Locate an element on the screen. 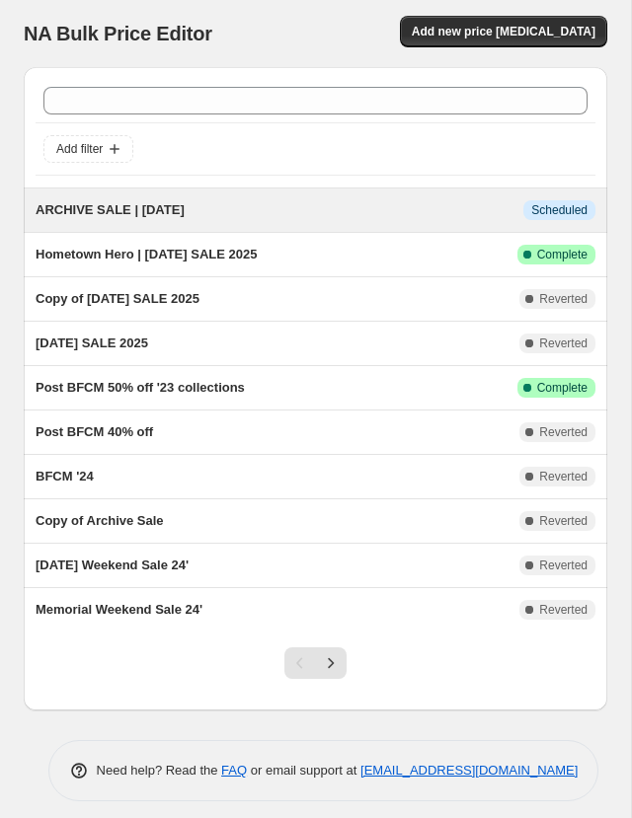 This screenshot has height=818, width=632. span: Add filter is located at coordinates (79, 149).